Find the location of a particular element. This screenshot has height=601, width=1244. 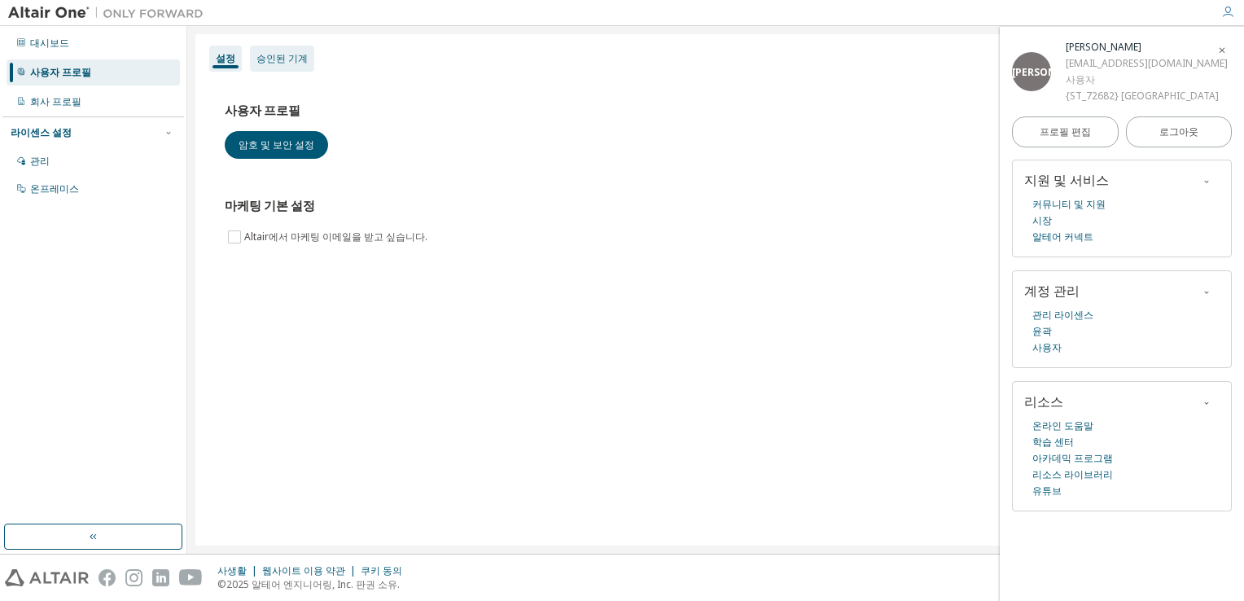

span: 지원 및 서비스 is located at coordinates (1066, 180).